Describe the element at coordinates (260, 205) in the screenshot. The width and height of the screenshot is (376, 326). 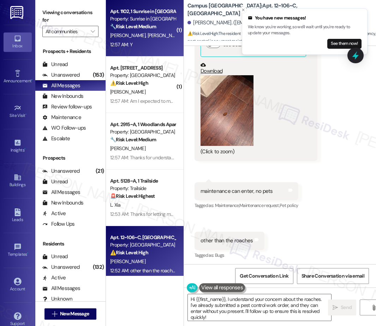
I see `span: Maintenance request ,` at that location.